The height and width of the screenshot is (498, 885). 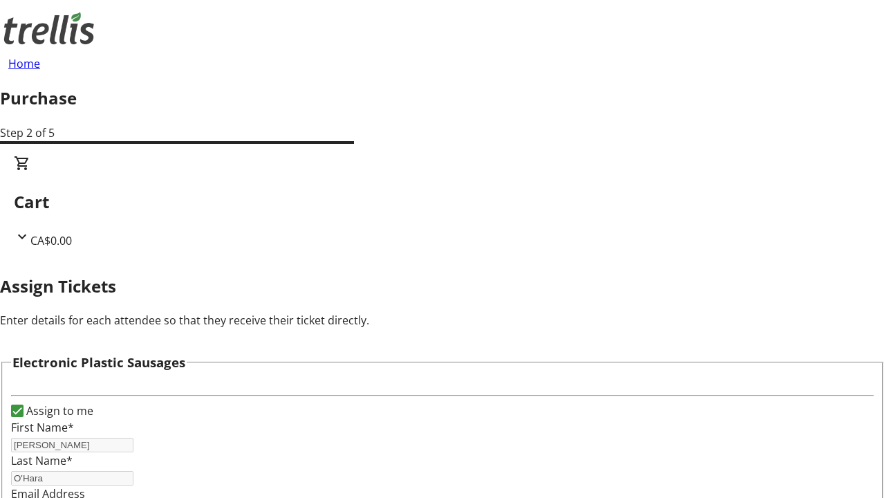 What do you see at coordinates (443, 202) in the screenshot?
I see `div: CartCA$0.00` at bounding box center [443, 202].